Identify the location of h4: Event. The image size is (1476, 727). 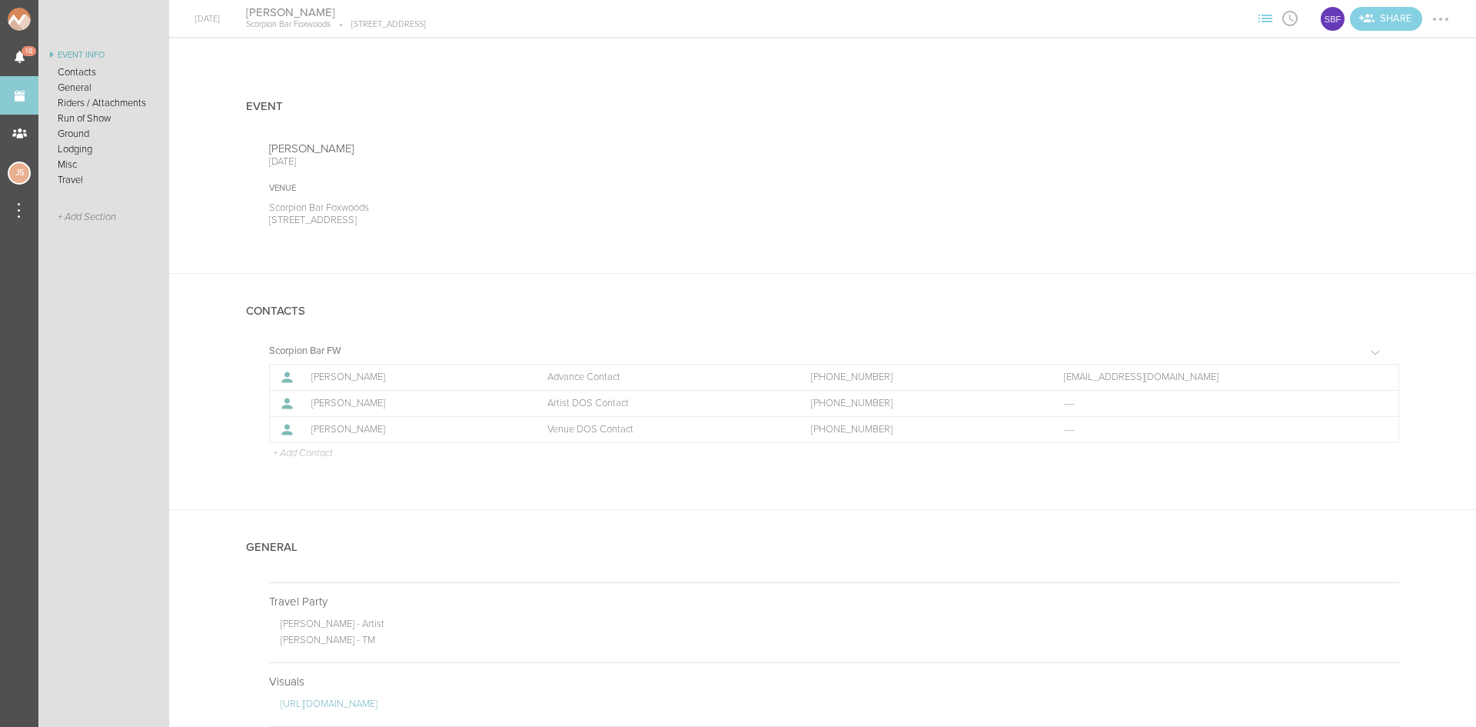
(265, 106).